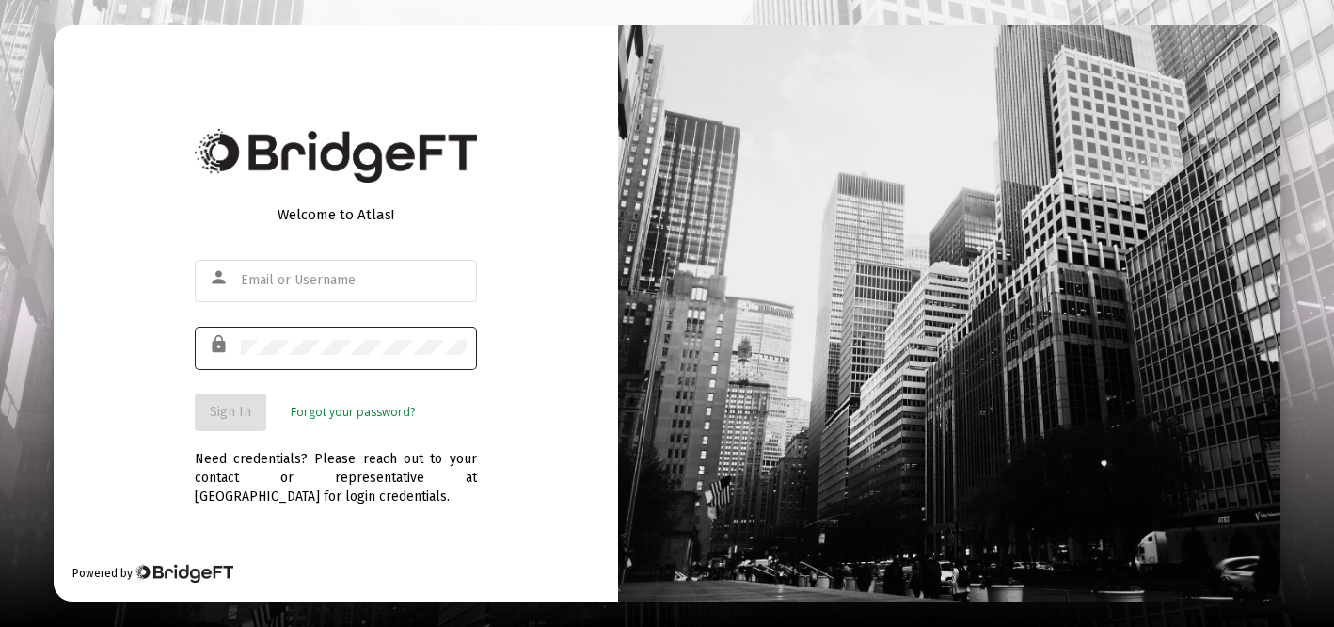 This screenshot has height=627, width=1334. Describe the element at coordinates (231, 412) in the screenshot. I see `button: Sign In` at that location.